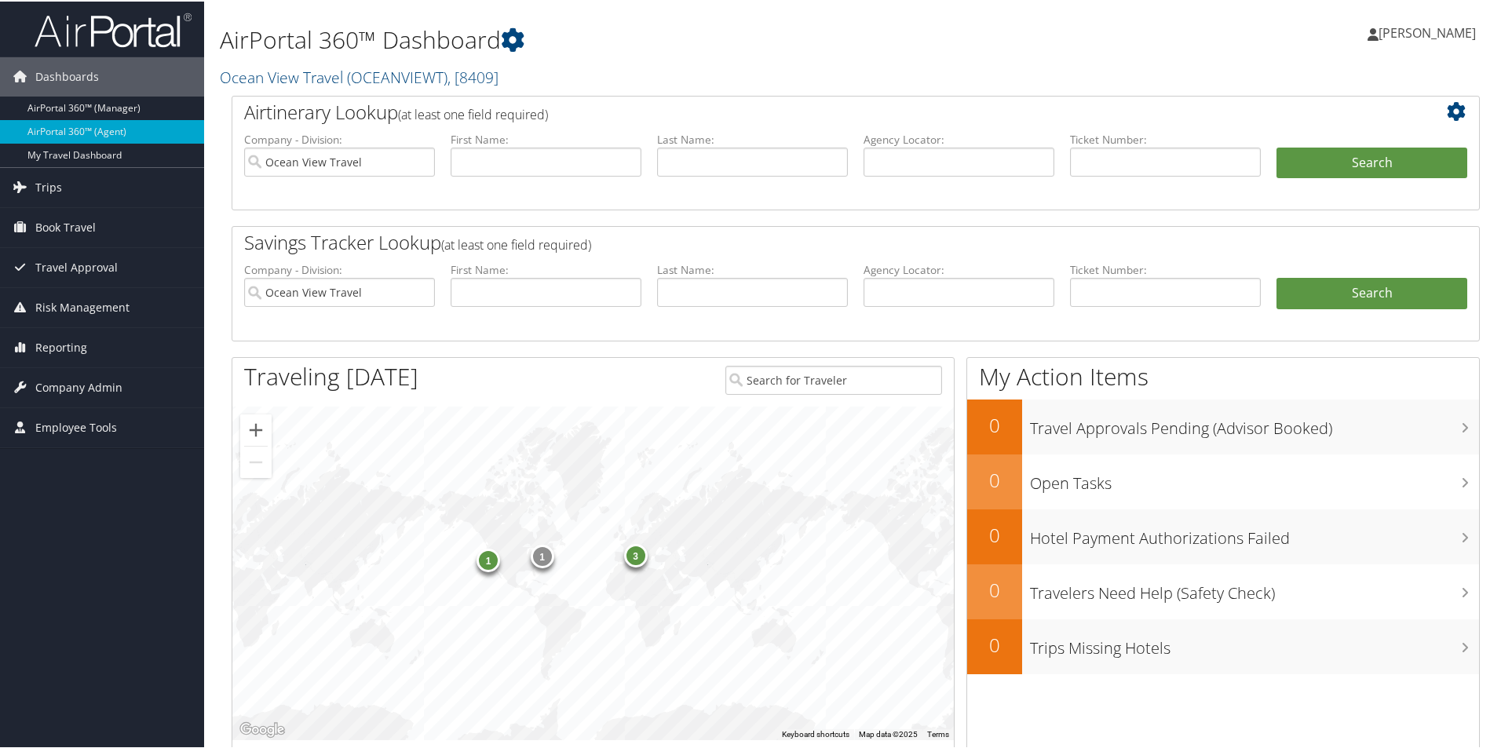  Describe the element at coordinates (1254, 533) in the screenshot. I see `h3: Hotel Payment Authorizations Failed` at that location.